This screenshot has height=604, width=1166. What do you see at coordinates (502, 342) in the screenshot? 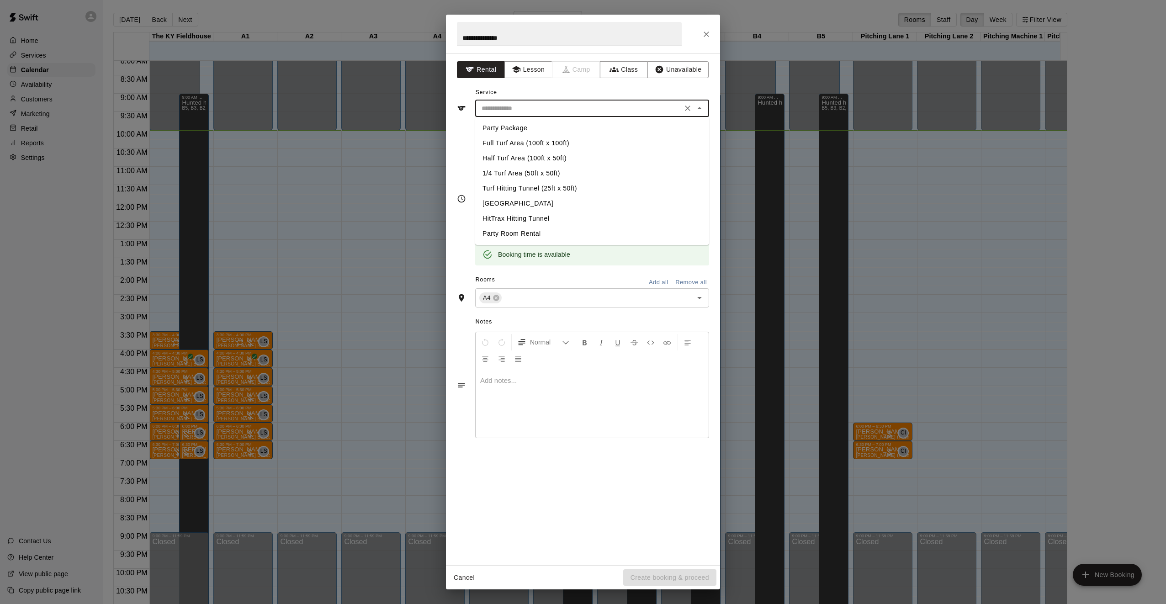
I see `button: Redo` at bounding box center [502, 342].